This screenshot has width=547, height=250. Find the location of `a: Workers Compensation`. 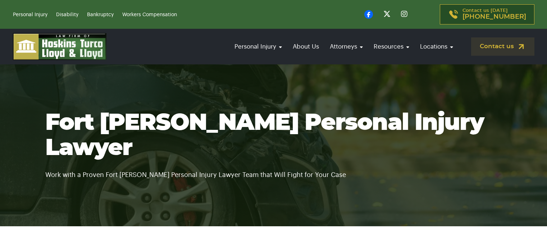

a: Workers Compensation is located at coordinates (149, 15).